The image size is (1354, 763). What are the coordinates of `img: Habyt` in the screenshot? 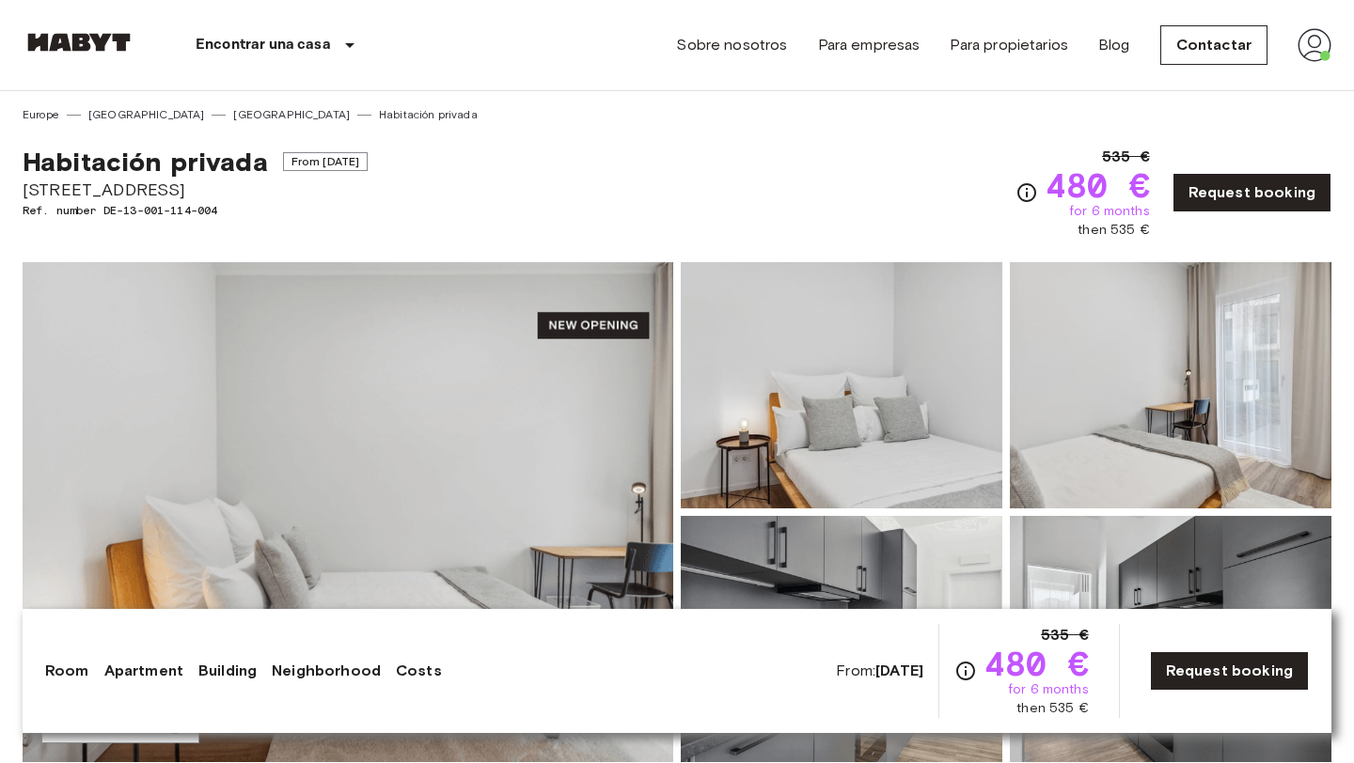 It's located at (79, 42).